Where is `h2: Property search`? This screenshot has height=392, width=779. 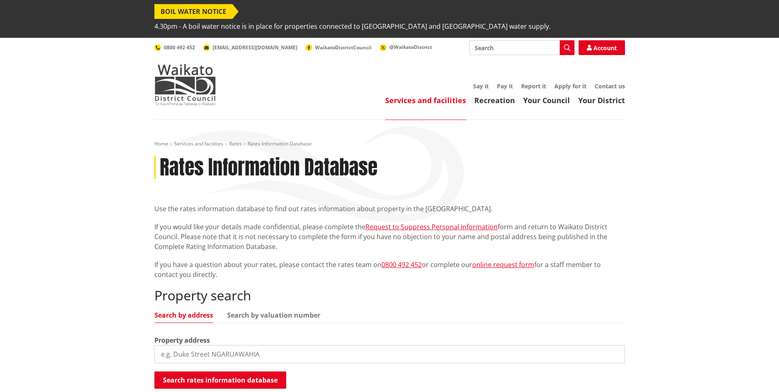
h2: Property search is located at coordinates (390, 295).